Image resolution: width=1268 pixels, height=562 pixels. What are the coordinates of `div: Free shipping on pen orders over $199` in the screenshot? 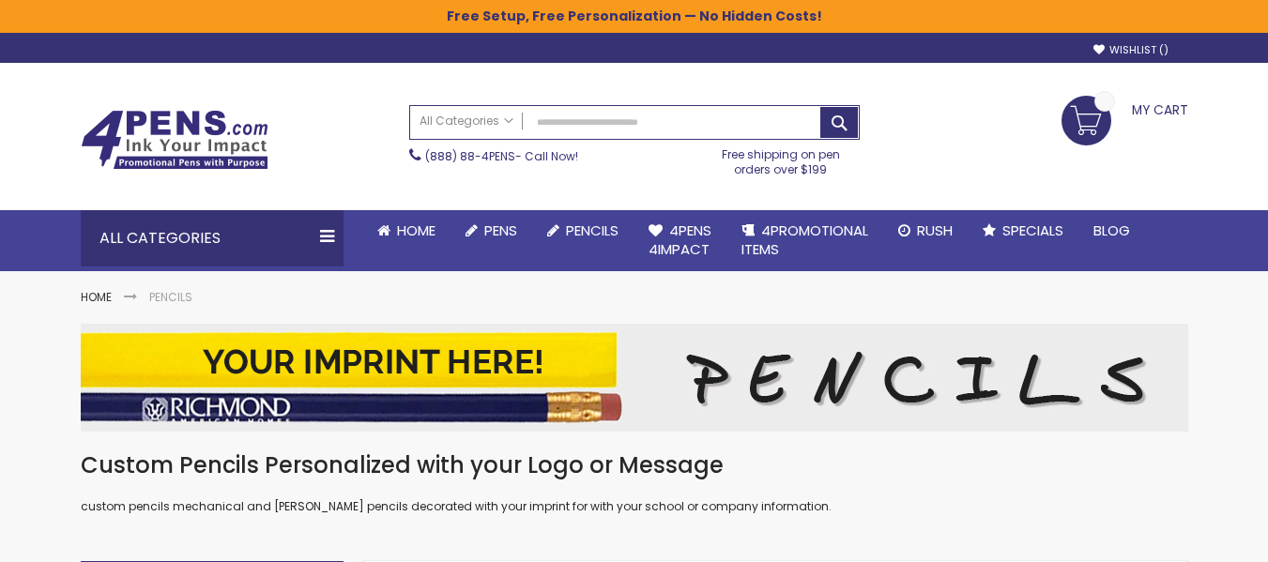 It's located at (781, 159).